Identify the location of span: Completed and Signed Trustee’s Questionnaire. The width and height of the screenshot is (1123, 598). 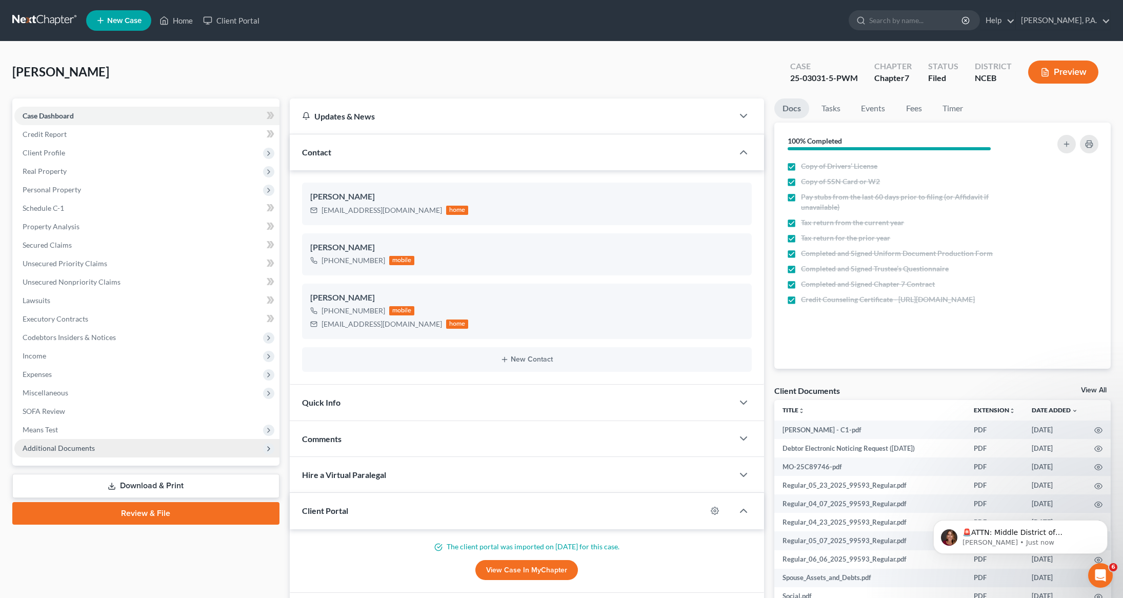
(874, 269).